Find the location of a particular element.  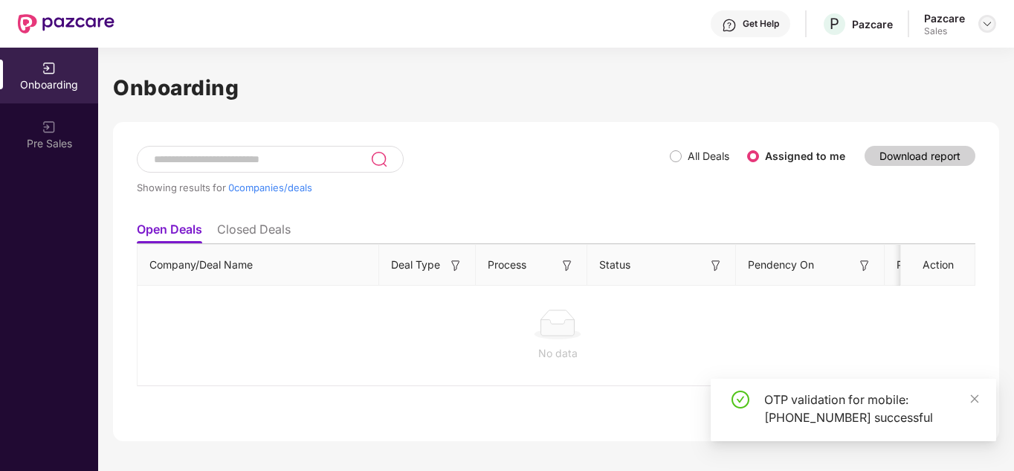

span: Status is located at coordinates (615, 265).